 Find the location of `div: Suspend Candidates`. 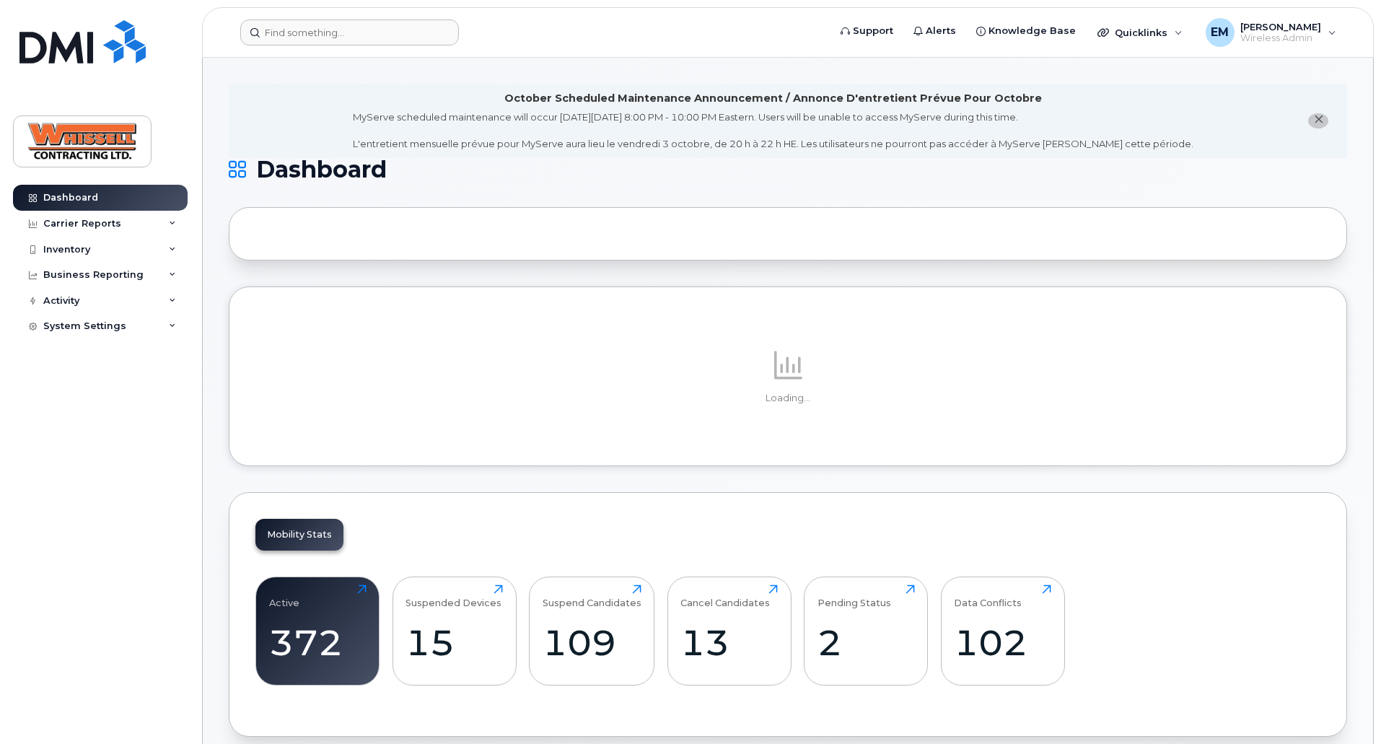

div: Suspend Candidates is located at coordinates (592, 596).